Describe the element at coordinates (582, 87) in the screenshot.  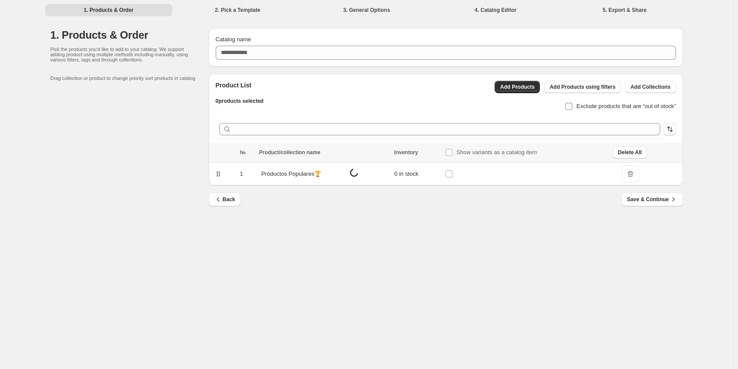
I see `span: Add Products using filters` at that location.